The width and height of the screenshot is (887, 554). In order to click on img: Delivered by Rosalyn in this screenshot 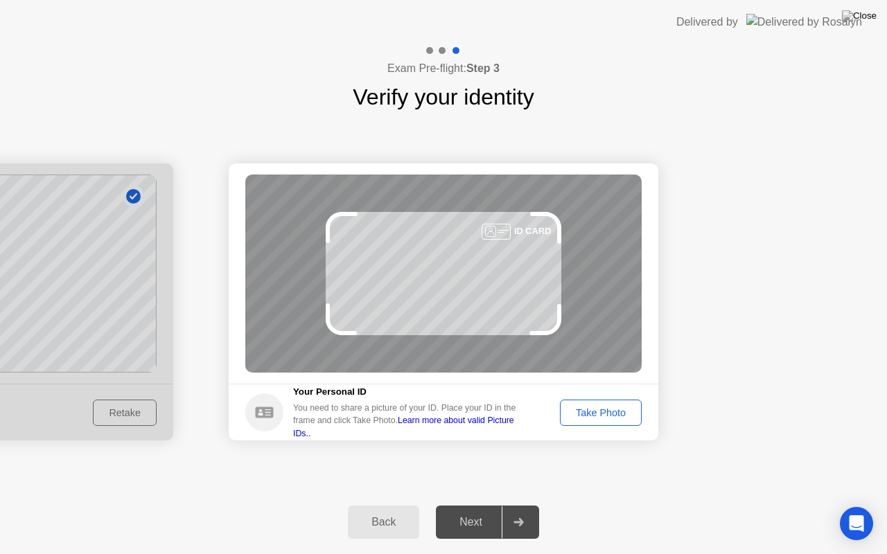, I will do `click(804, 21)`.